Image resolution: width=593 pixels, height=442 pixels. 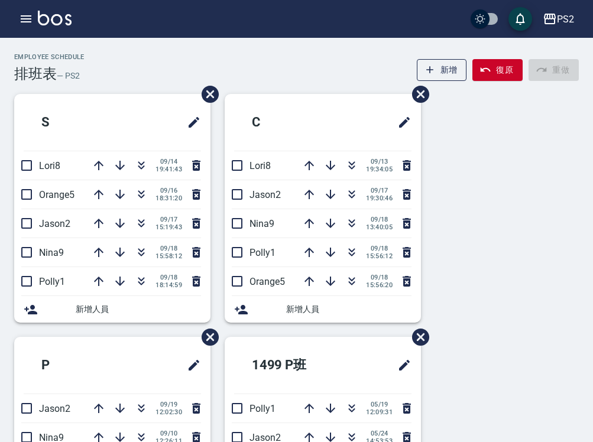 What do you see at coordinates (379, 404) in the screenshot?
I see `span: 05/19` at bounding box center [379, 404].